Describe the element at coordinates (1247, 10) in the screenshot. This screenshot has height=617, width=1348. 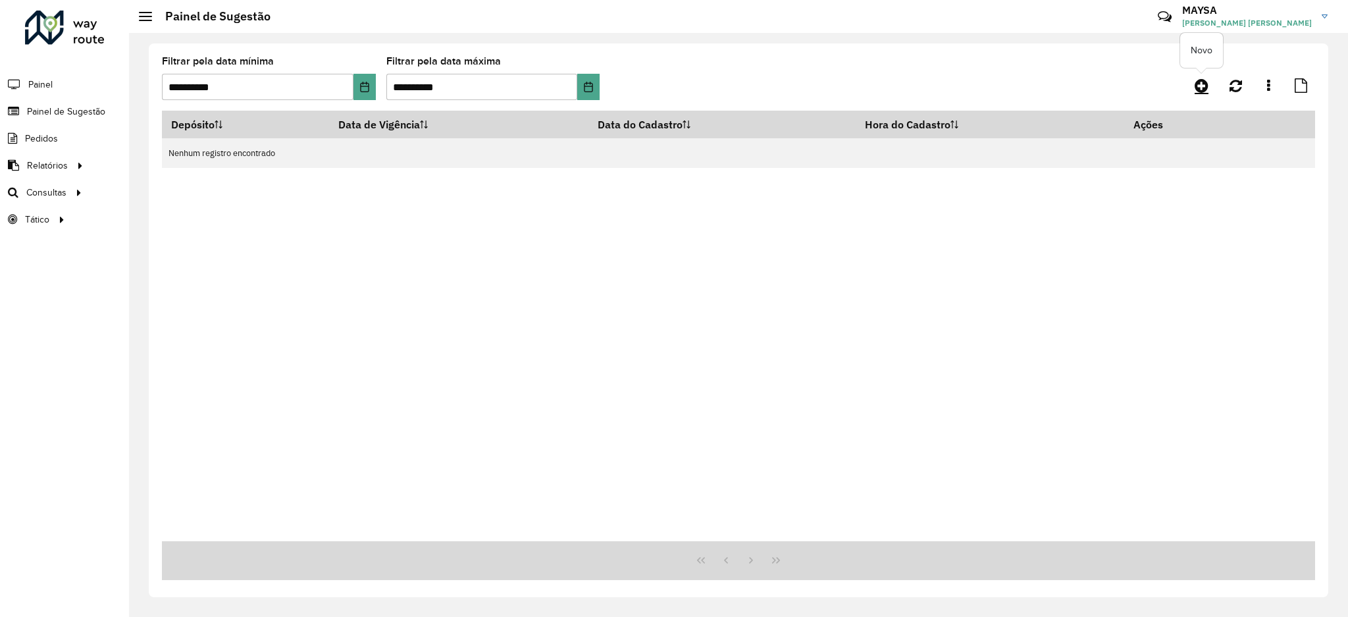
I see `h3: MAYSA` at that location.